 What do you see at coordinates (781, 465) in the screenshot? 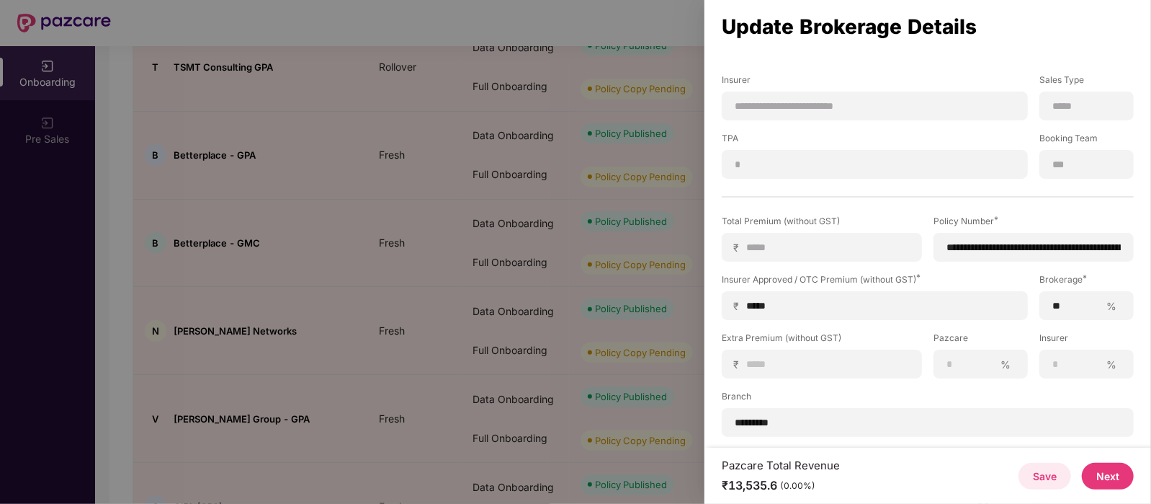
I see `div: Pazcare Total Revenue` at bounding box center [781, 465].